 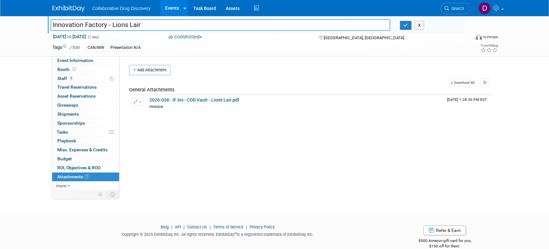 I want to click on a: Edit, so click(x=74, y=48).